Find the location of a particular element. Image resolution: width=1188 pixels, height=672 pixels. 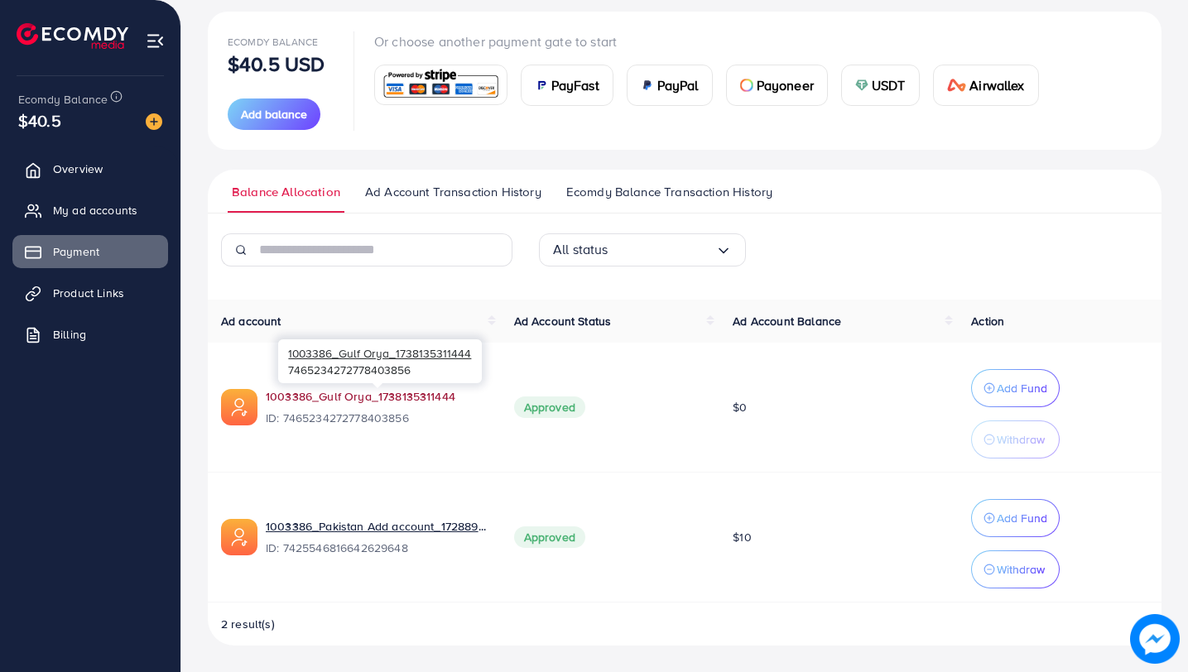

div: 7465234272778403856 is located at coordinates (380, 361).